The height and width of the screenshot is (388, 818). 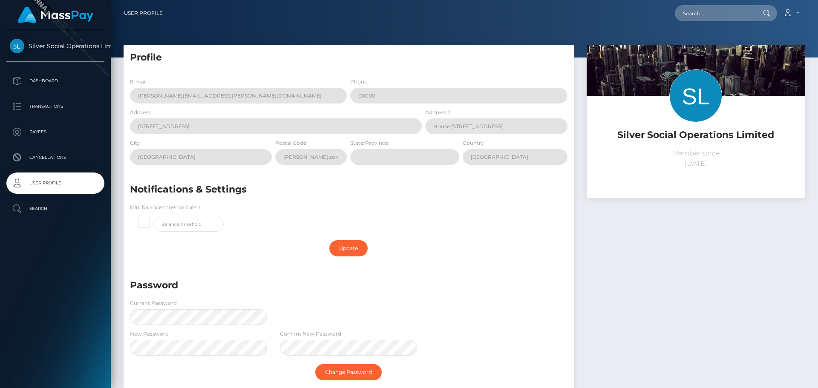 I want to click on span: Silver Social Operations Limited, so click(x=55, y=46).